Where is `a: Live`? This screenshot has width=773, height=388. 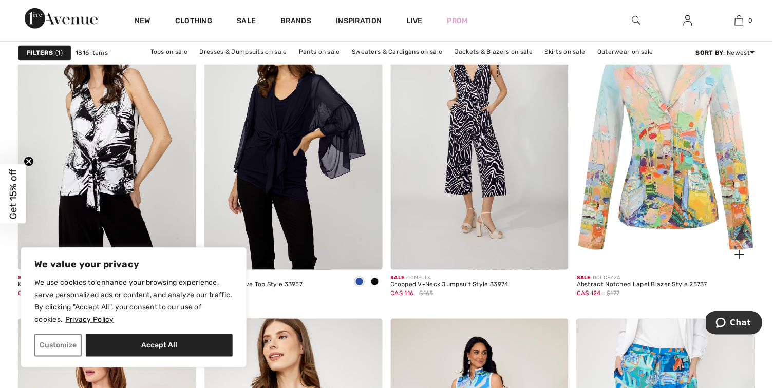 a: Live is located at coordinates (415, 21).